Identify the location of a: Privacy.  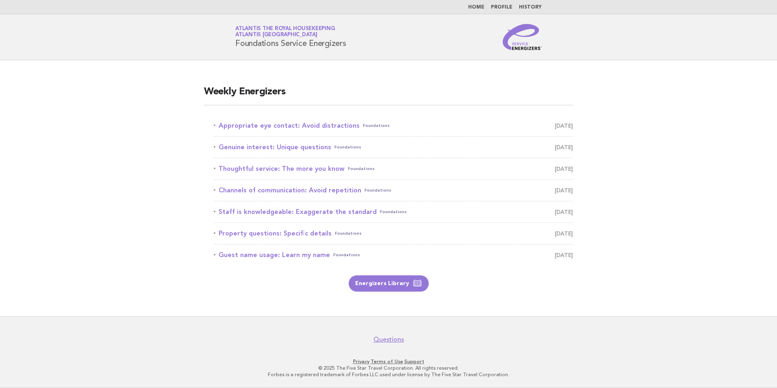
(361, 361).